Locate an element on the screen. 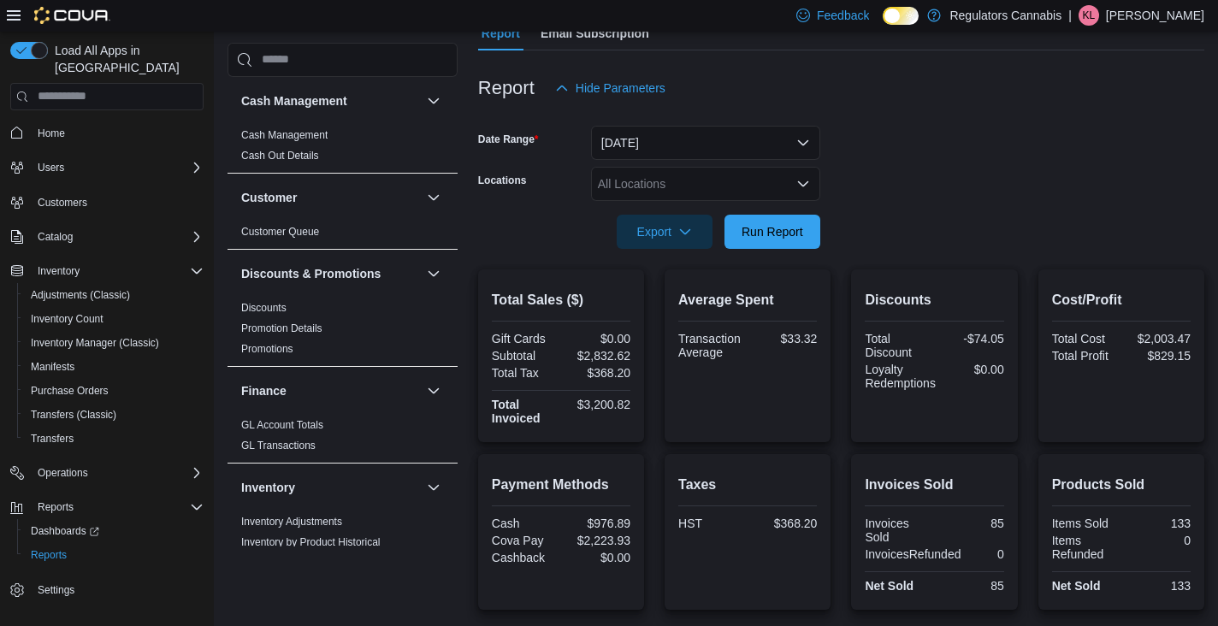  a: Inventory by Product Historical is located at coordinates (310, 542).